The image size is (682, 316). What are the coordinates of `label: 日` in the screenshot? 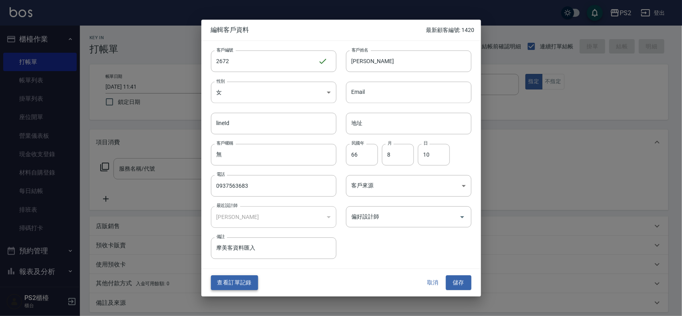 It's located at (426, 143).